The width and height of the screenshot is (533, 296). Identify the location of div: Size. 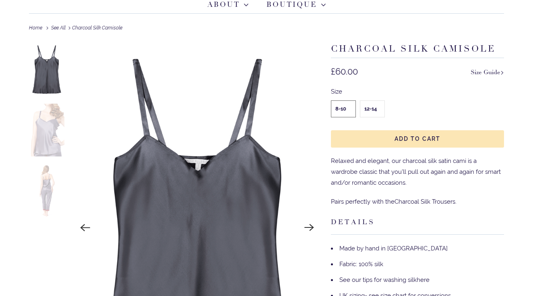
(418, 91).